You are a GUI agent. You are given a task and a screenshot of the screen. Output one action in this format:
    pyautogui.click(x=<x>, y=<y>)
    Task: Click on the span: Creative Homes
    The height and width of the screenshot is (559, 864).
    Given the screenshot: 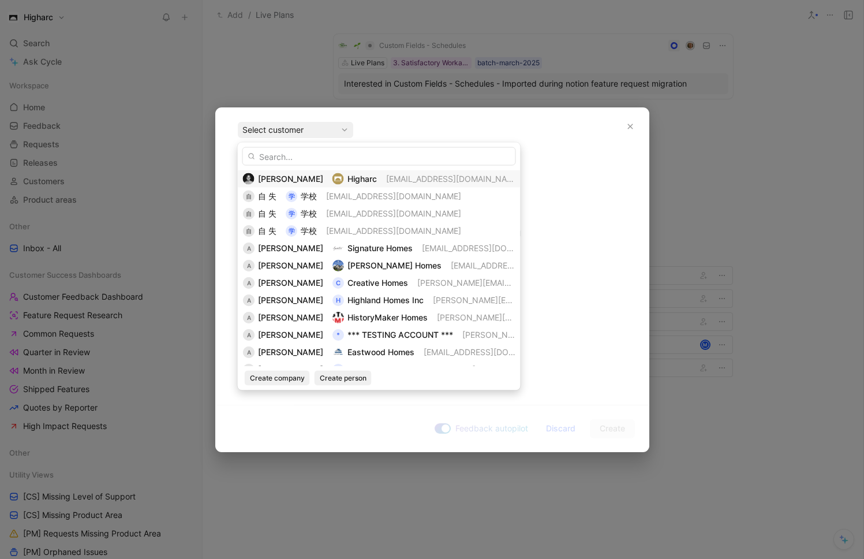 What is the action you would take?
    pyautogui.click(x=377, y=282)
    